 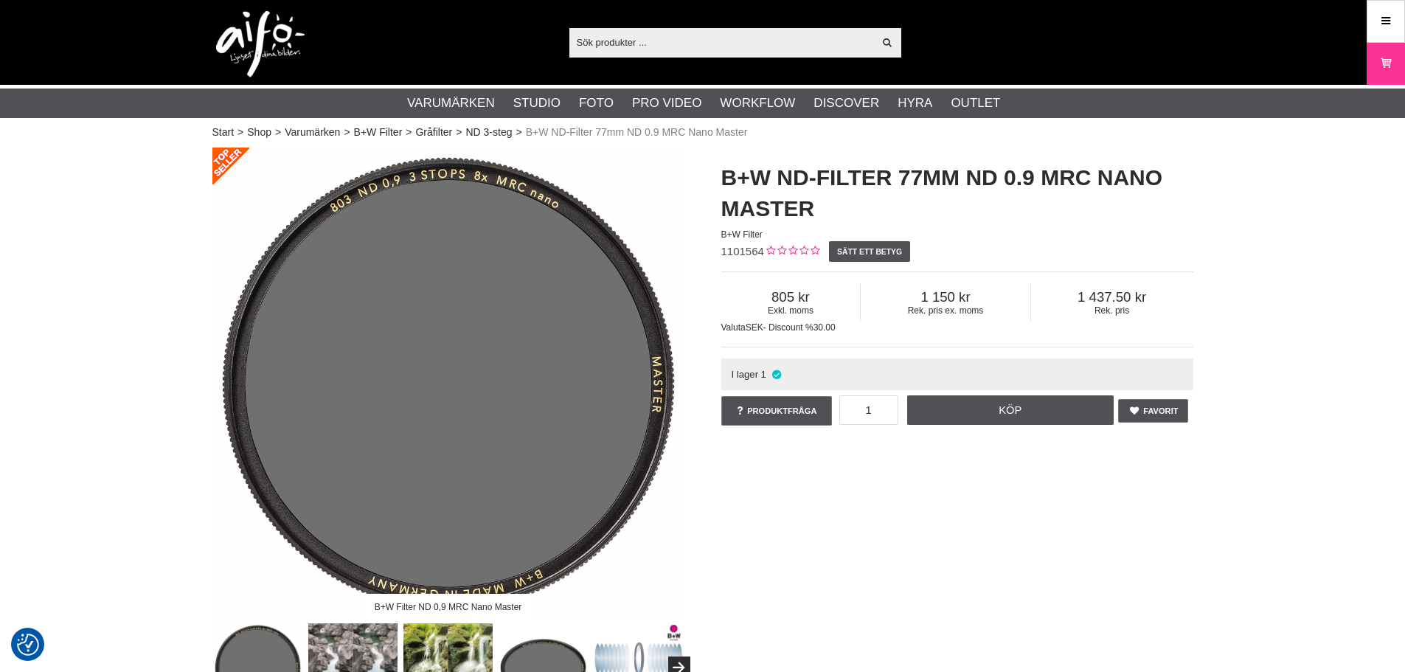 I want to click on span: SEK, so click(x=755, y=327).